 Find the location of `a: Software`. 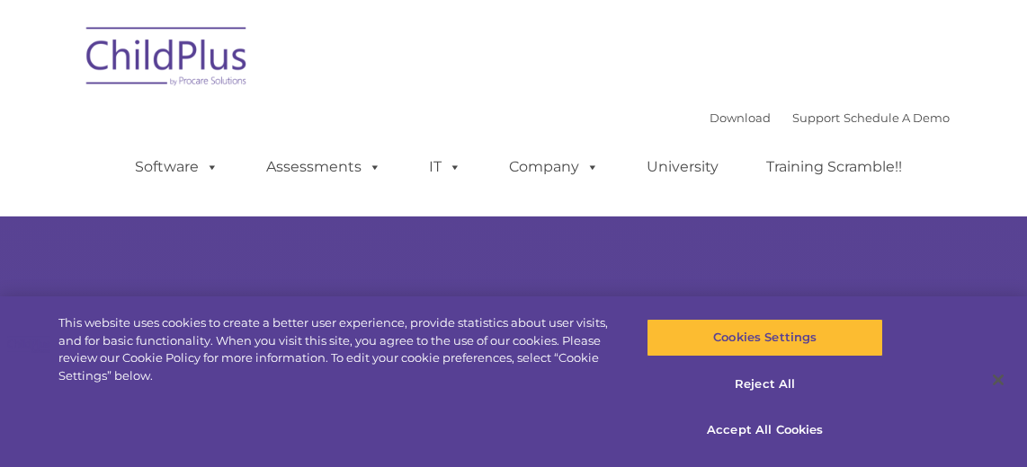

a: Software is located at coordinates (176, 167).